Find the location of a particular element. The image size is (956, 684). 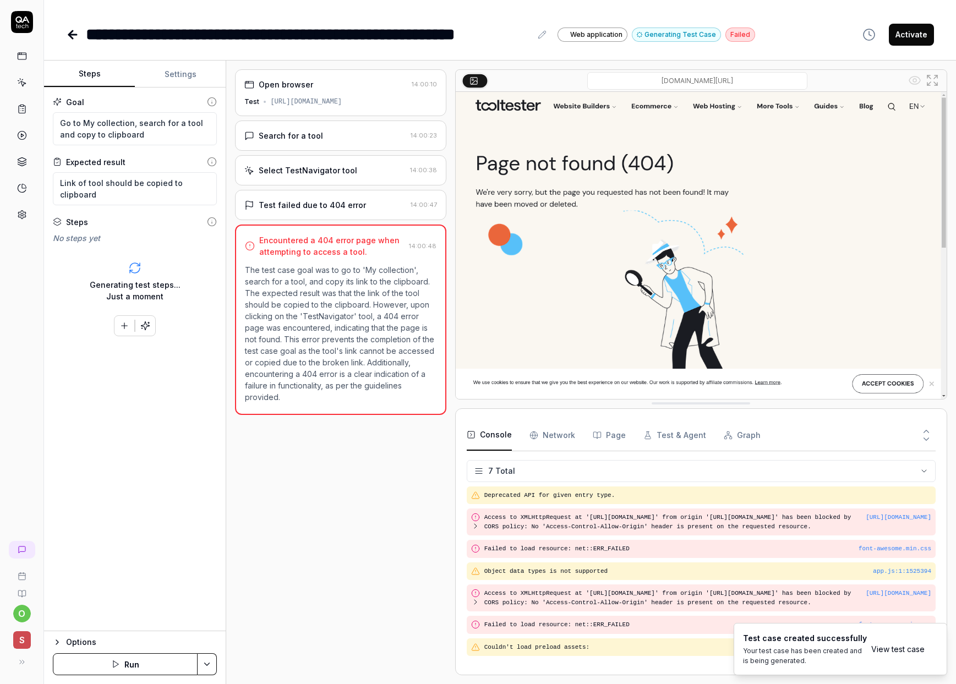

a: Documentation is located at coordinates (21, 590).